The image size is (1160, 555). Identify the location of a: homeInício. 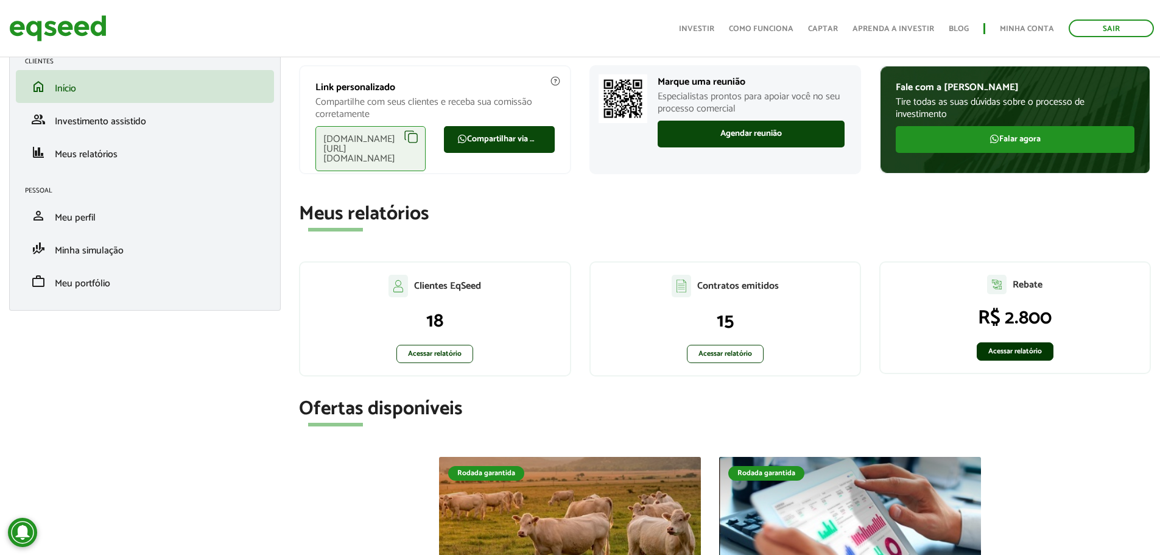
(145, 86).